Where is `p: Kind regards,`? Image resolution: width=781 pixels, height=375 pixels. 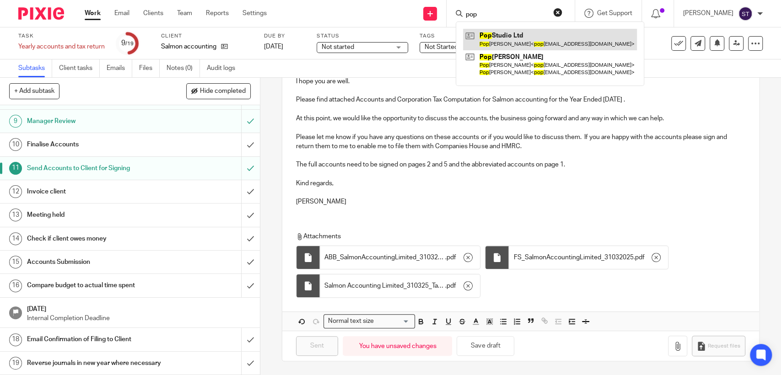
p: Kind regards, is located at coordinates (520, 183).